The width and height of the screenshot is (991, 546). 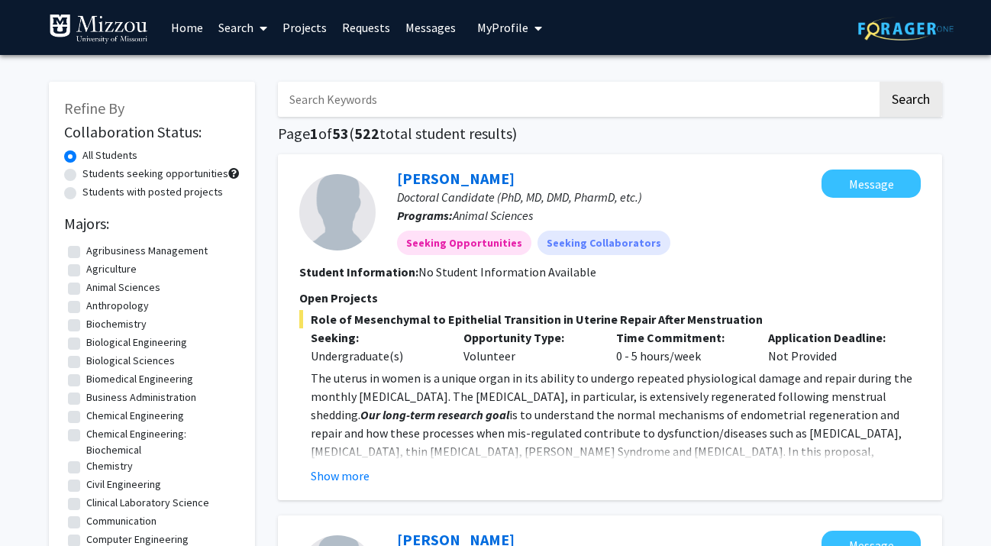 What do you see at coordinates (147, 502) in the screenshot?
I see `label: Clinical Laboratory Science` at bounding box center [147, 502].